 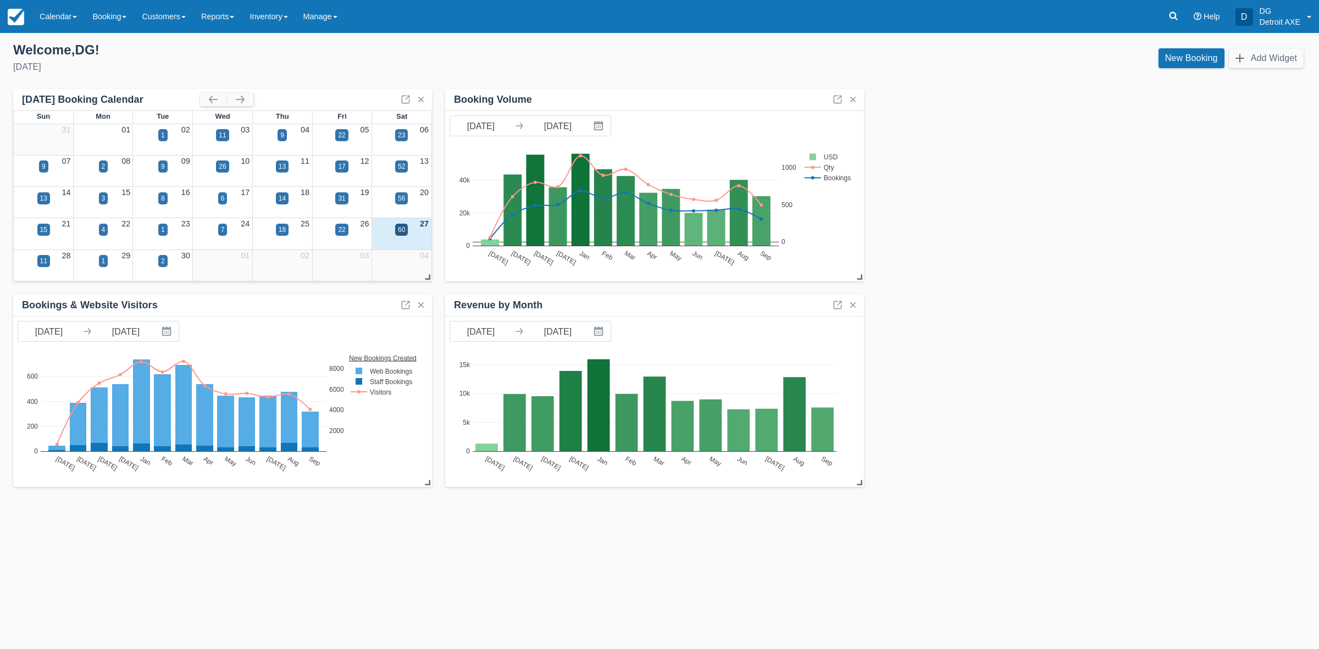 I want to click on a: 29, so click(x=126, y=256).